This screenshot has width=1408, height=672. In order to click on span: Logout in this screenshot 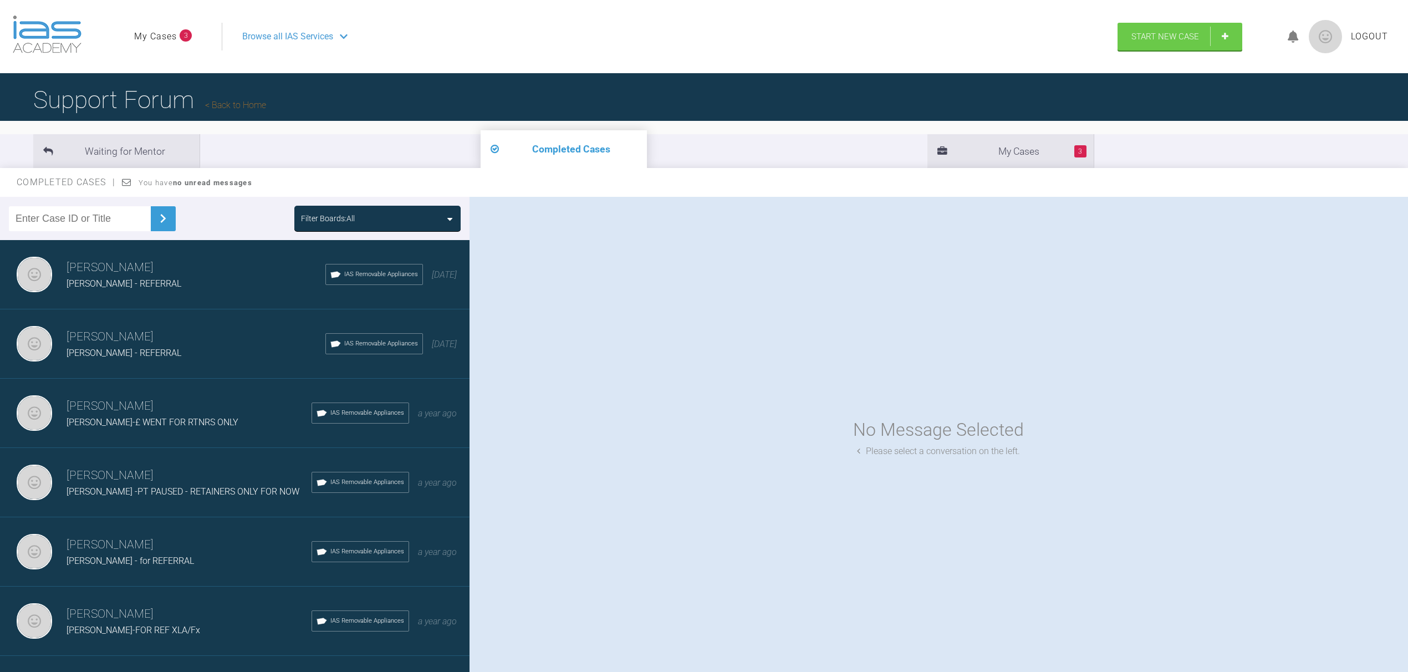, I will do `click(1370, 37)`.